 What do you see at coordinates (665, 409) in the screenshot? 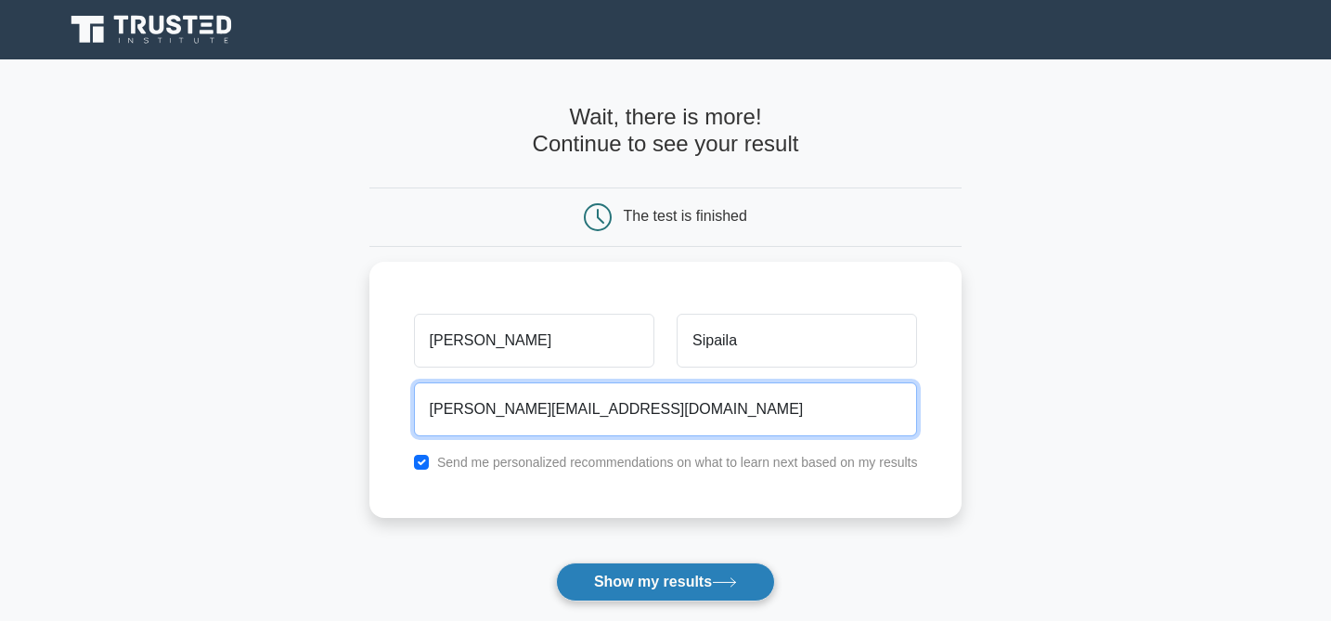
I see `input: Email` at bounding box center [665, 409].